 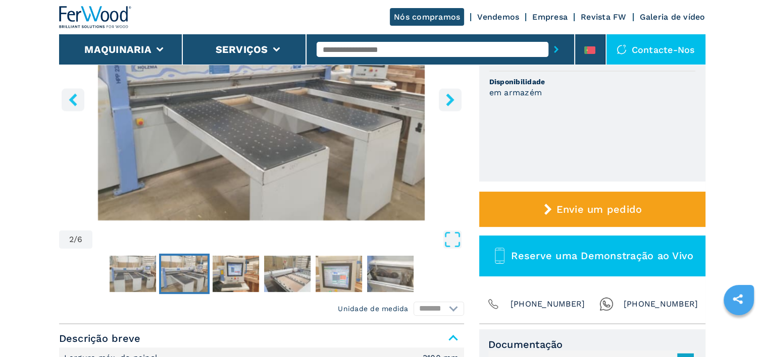 What do you see at coordinates (603, 17) in the screenshot?
I see `a: Revista FW` at bounding box center [603, 17].